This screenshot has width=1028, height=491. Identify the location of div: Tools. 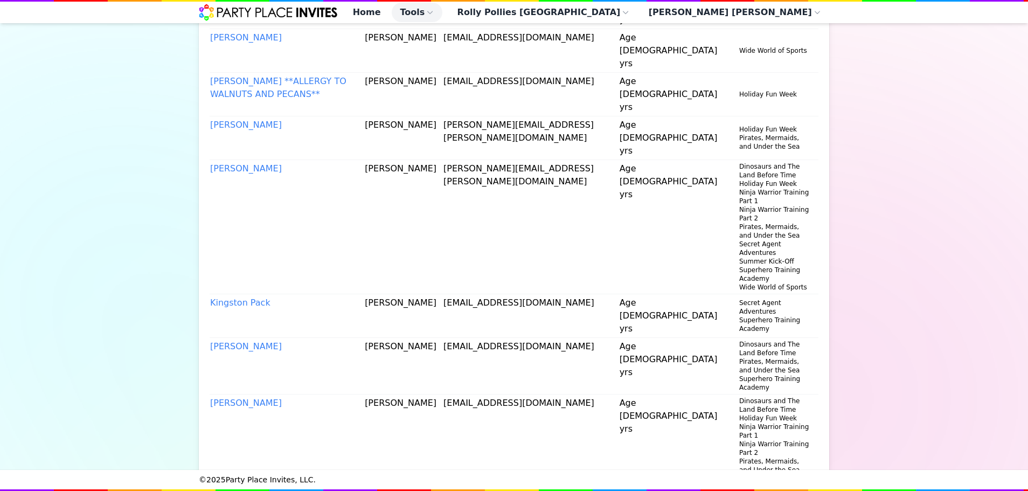
(417, 12).